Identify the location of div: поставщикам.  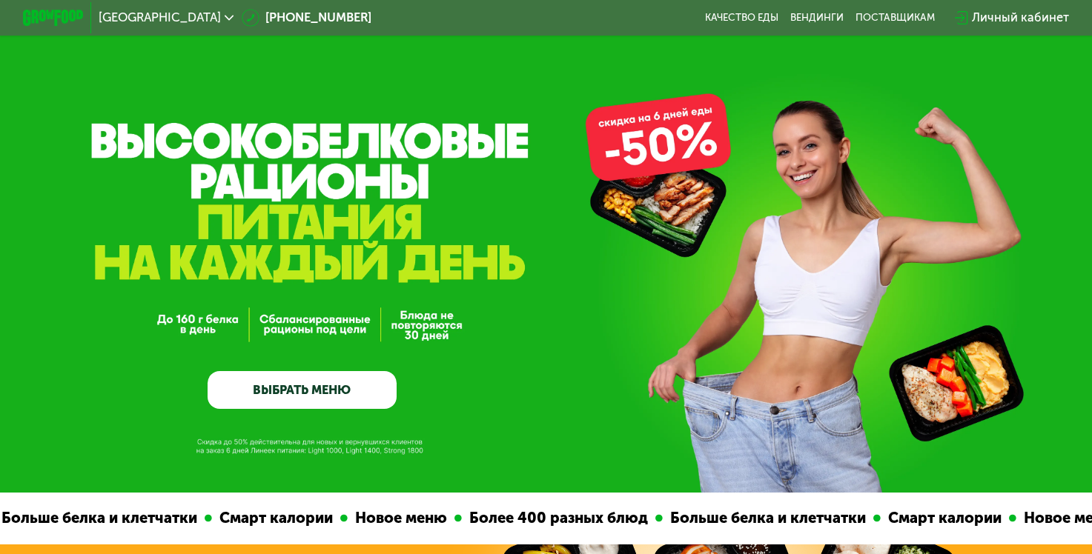
(895, 18).